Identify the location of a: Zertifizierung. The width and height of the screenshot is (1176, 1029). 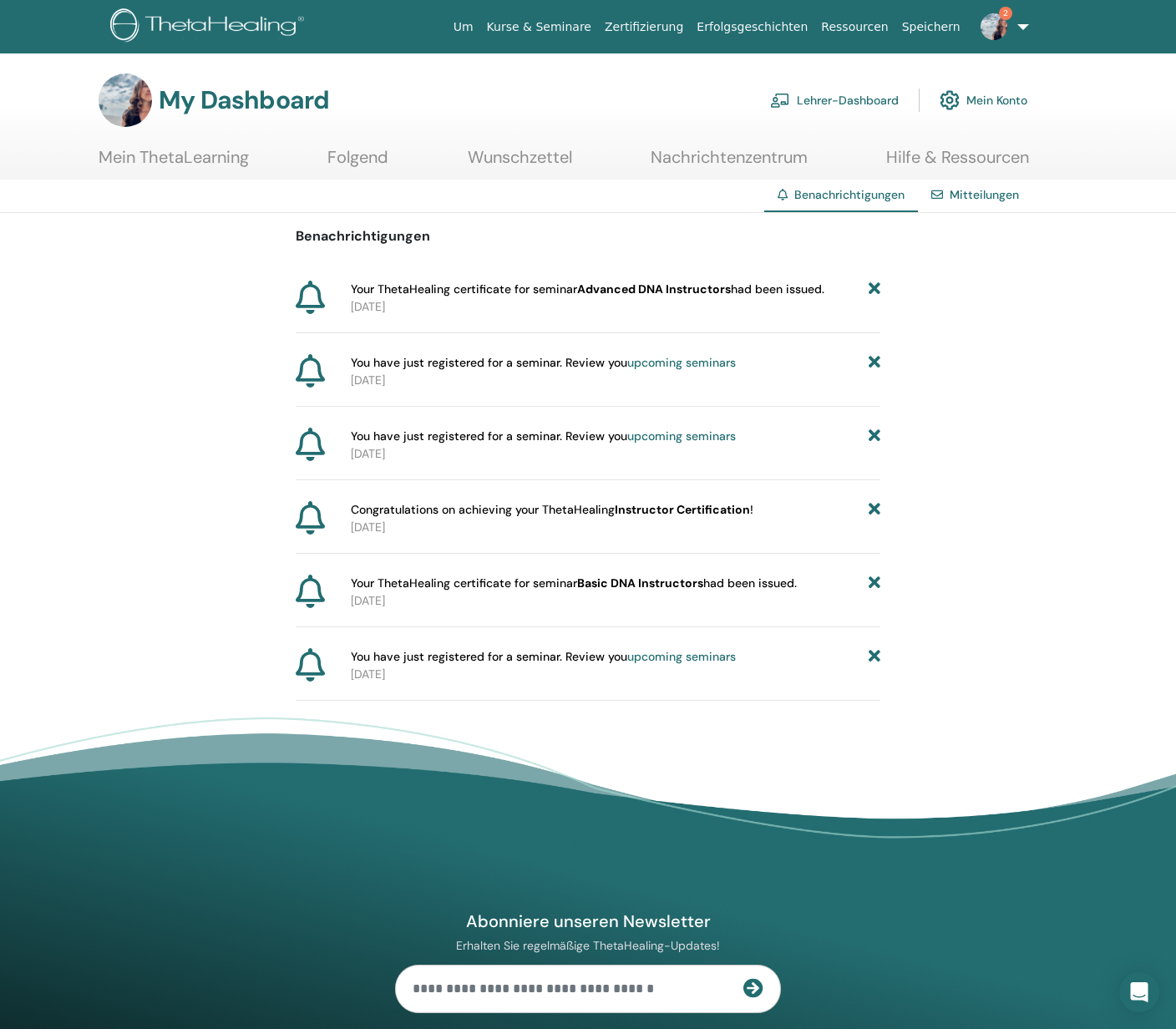
(644, 27).